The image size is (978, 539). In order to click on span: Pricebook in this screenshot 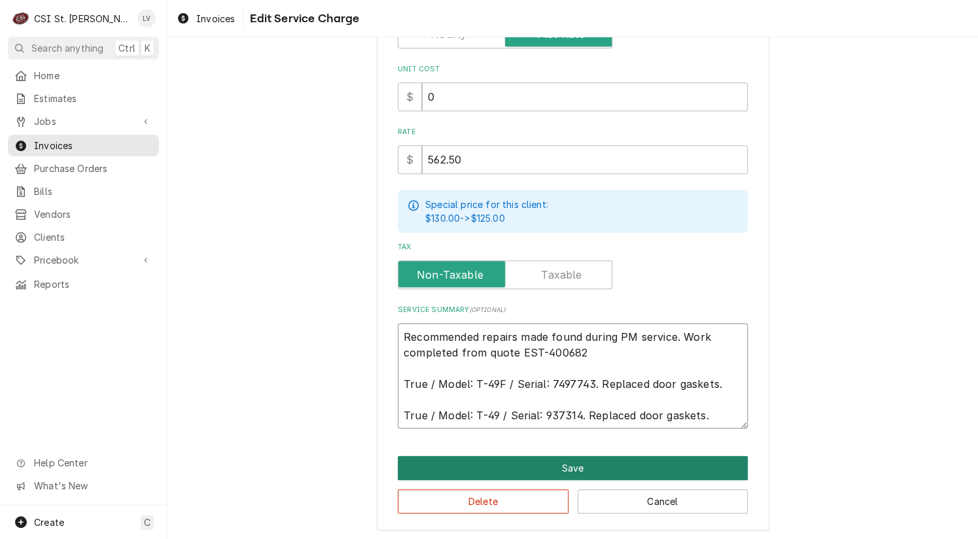, I will do `click(83, 260)`.